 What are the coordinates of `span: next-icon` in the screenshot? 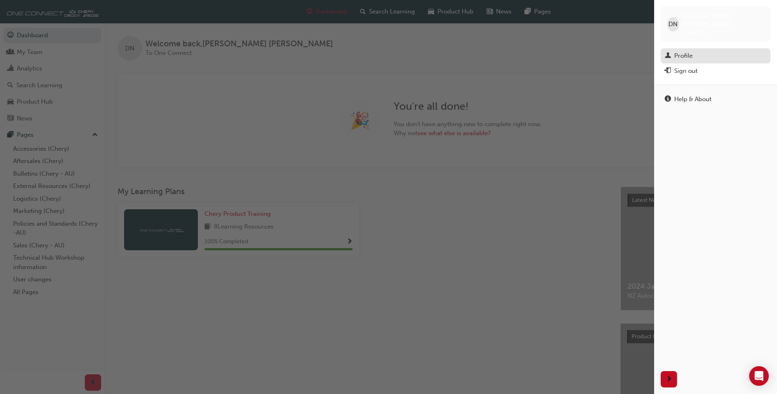 It's located at (669, 379).